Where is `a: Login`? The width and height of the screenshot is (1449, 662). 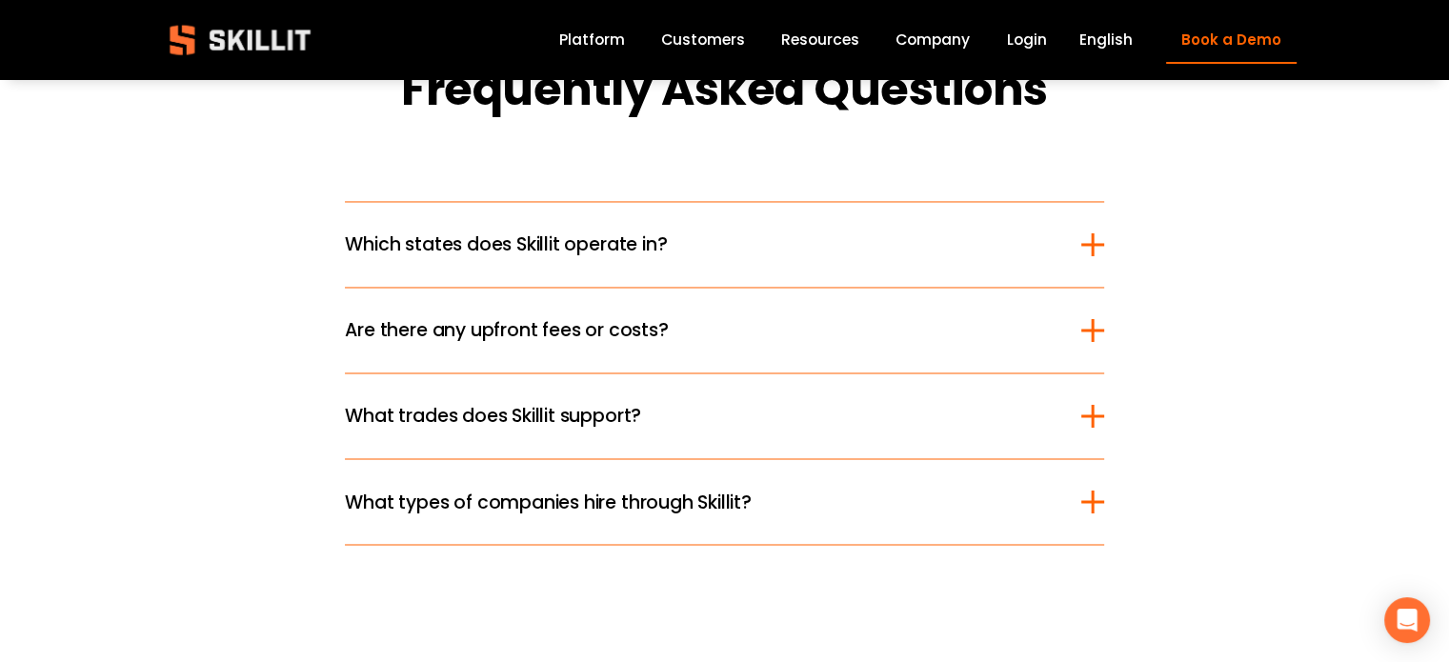
a: Login is located at coordinates (1026, 40).